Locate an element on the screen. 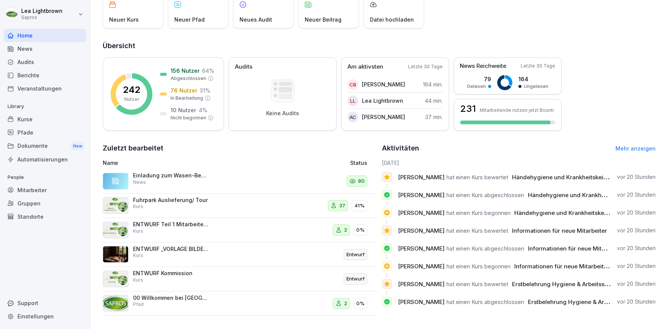  h2: Übersicht is located at coordinates (379, 46).